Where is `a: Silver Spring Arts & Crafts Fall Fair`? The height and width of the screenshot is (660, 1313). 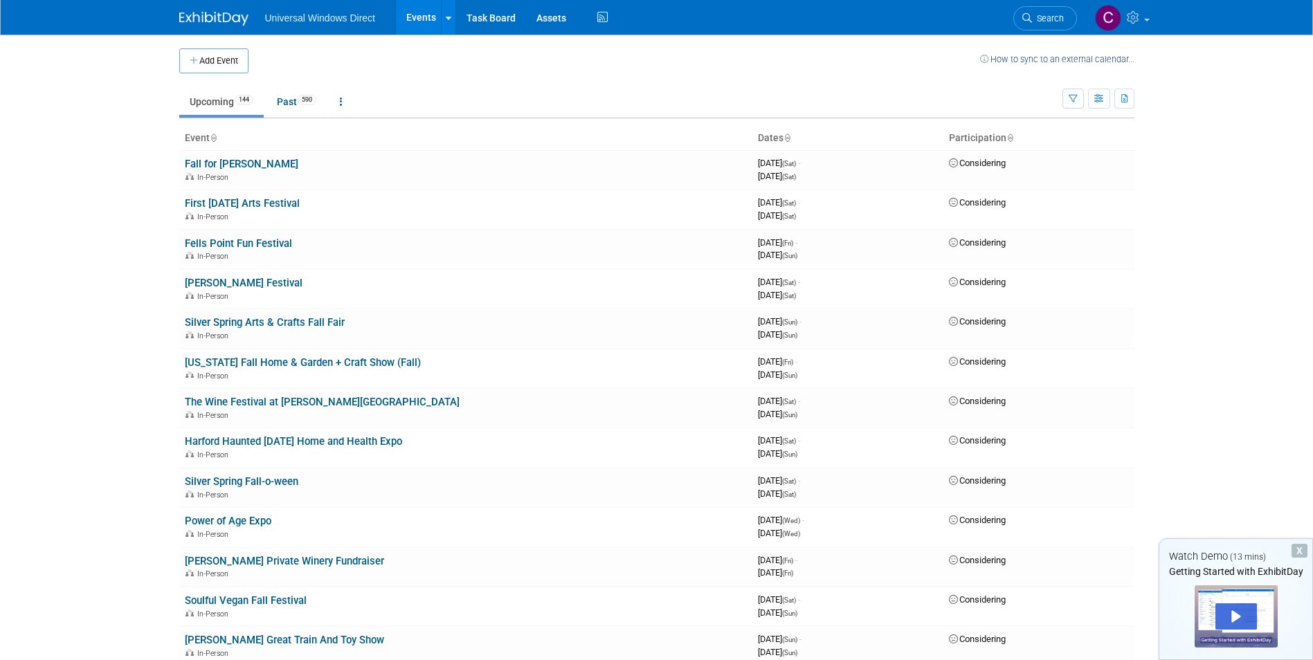 a: Silver Spring Arts & Crafts Fall Fair is located at coordinates (264, 323).